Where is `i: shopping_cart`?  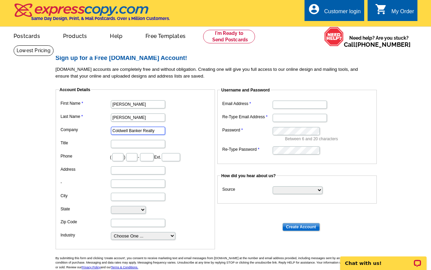
i: shopping_cart is located at coordinates (381, 9).